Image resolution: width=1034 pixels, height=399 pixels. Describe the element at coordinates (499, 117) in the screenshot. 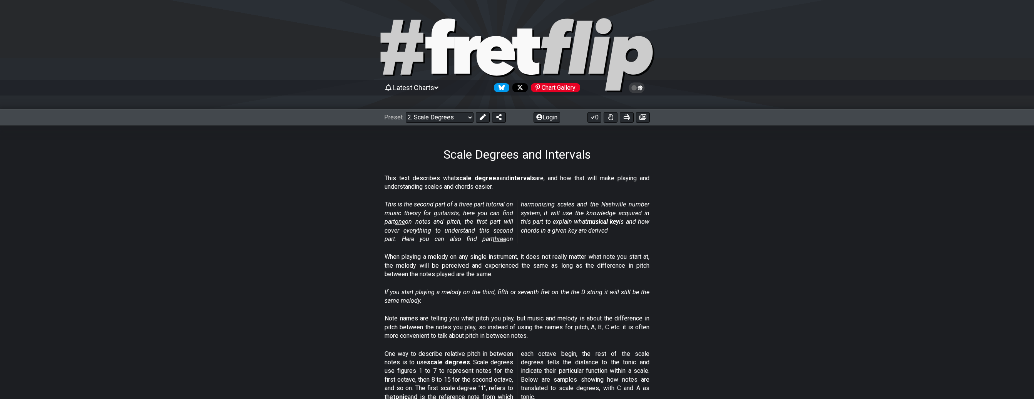

I see `button: Share Preset` at that location.